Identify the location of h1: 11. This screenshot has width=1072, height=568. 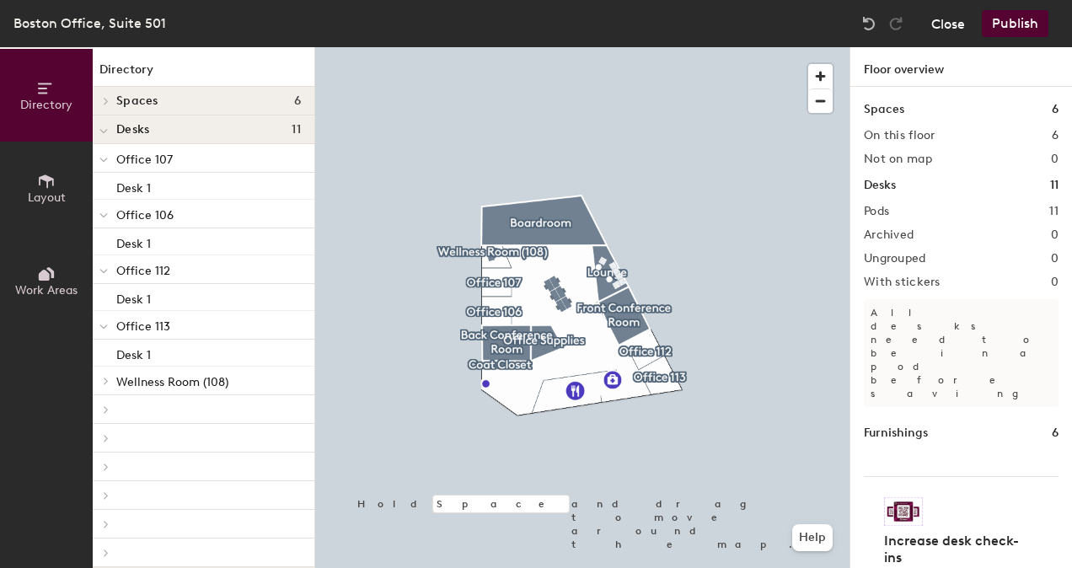
(1054, 185).